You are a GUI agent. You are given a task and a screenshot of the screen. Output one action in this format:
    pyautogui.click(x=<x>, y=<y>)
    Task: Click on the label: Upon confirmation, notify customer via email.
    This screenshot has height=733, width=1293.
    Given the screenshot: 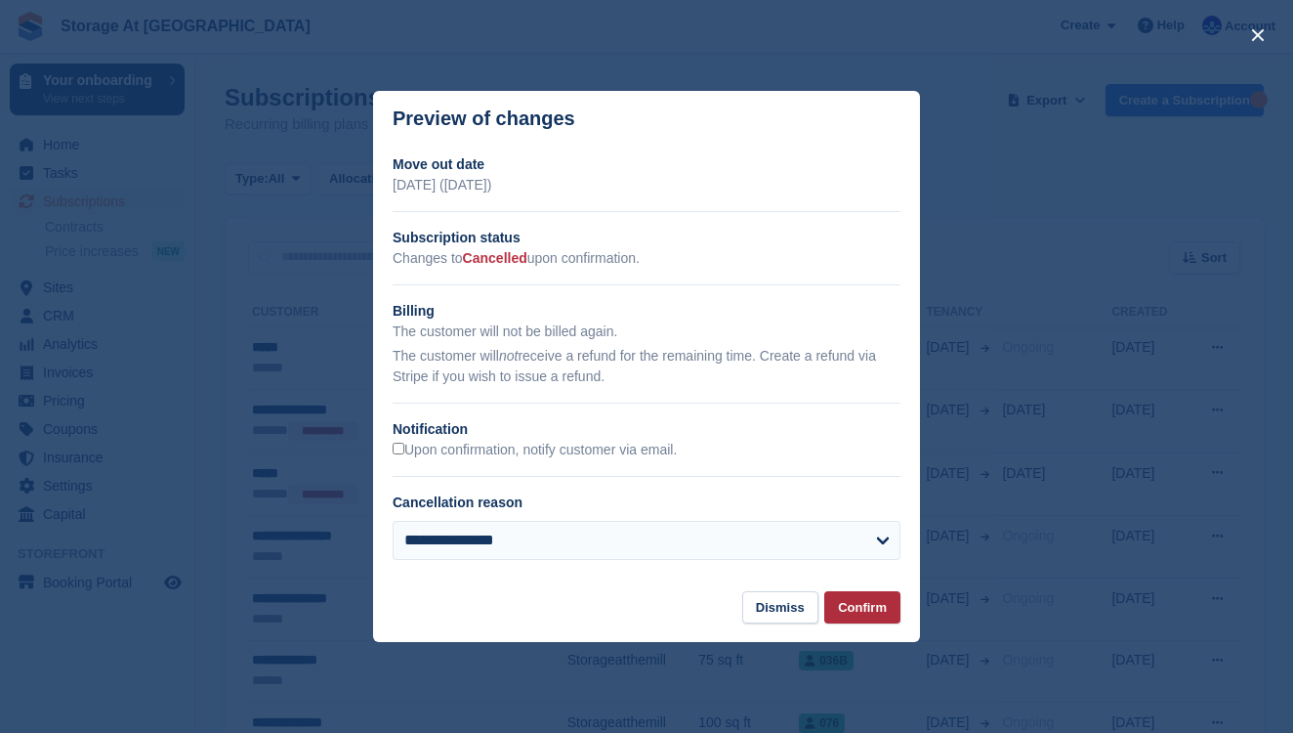 What is the action you would take?
    pyautogui.click(x=534, y=450)
    